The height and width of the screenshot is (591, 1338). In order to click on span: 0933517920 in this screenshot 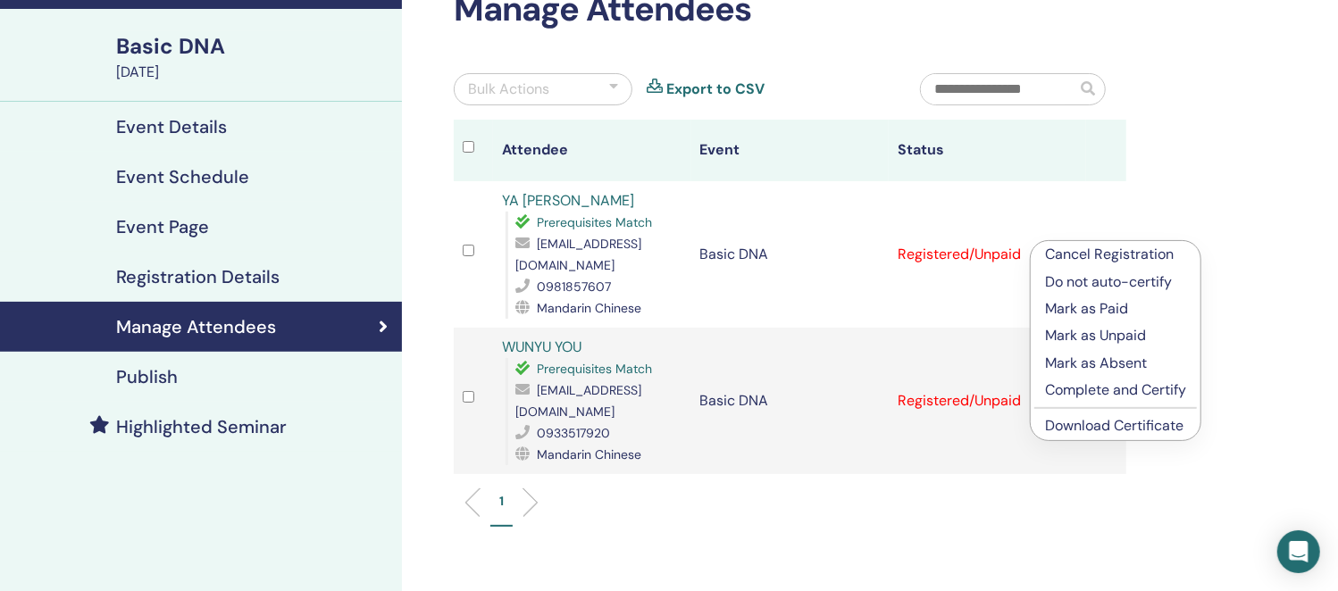, I will do `click(573, 433)`.